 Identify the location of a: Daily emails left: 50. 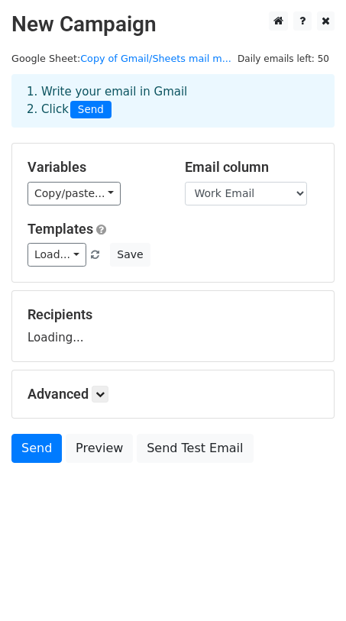
(283, 58).